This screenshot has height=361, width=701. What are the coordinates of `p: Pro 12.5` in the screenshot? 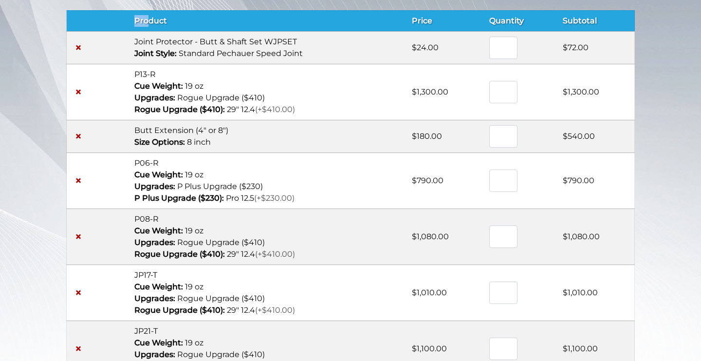 It's located at (267, 198).